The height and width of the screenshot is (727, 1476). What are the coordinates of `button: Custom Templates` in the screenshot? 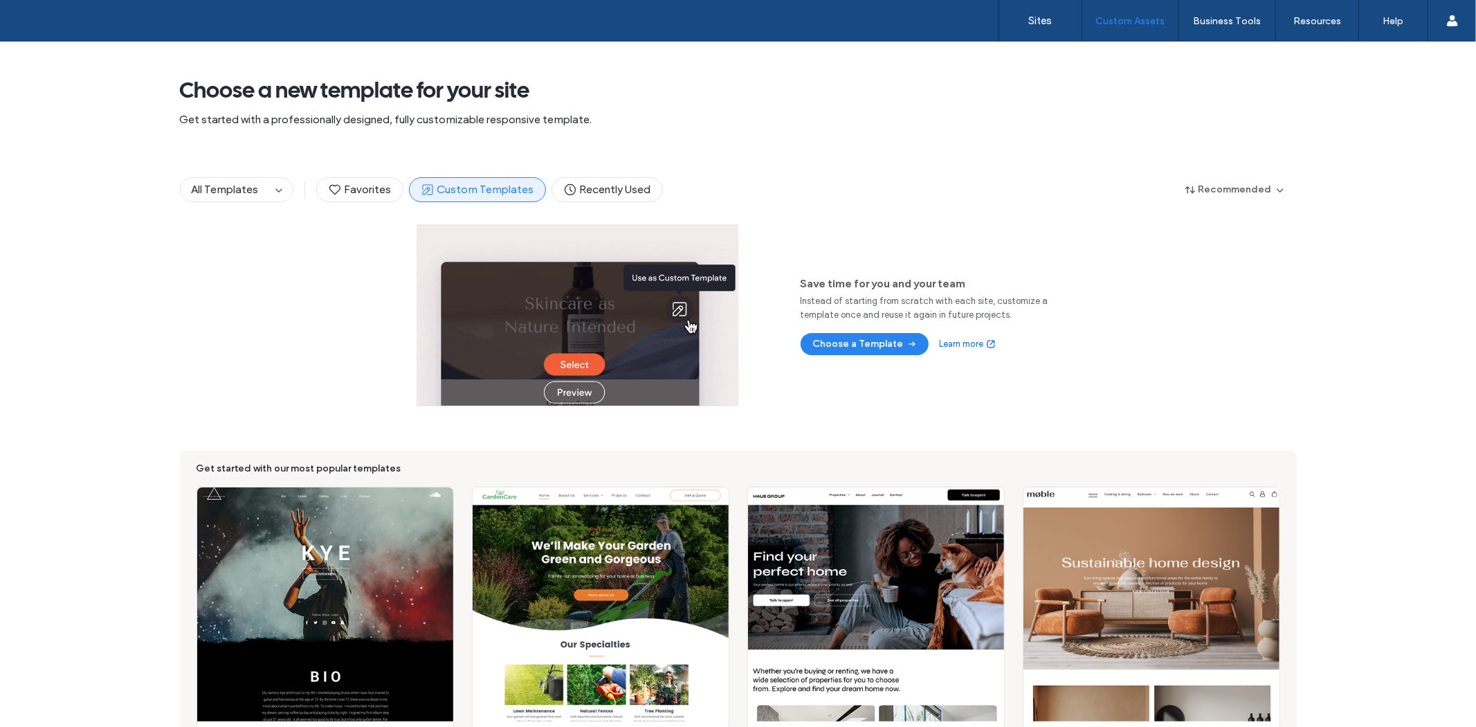 It's located at (477, 190).